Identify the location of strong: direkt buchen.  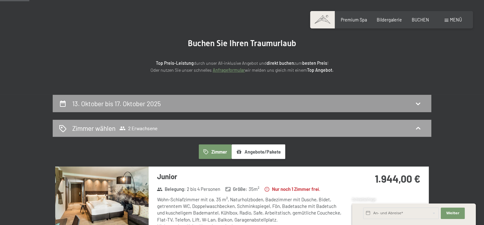
(280, 63).